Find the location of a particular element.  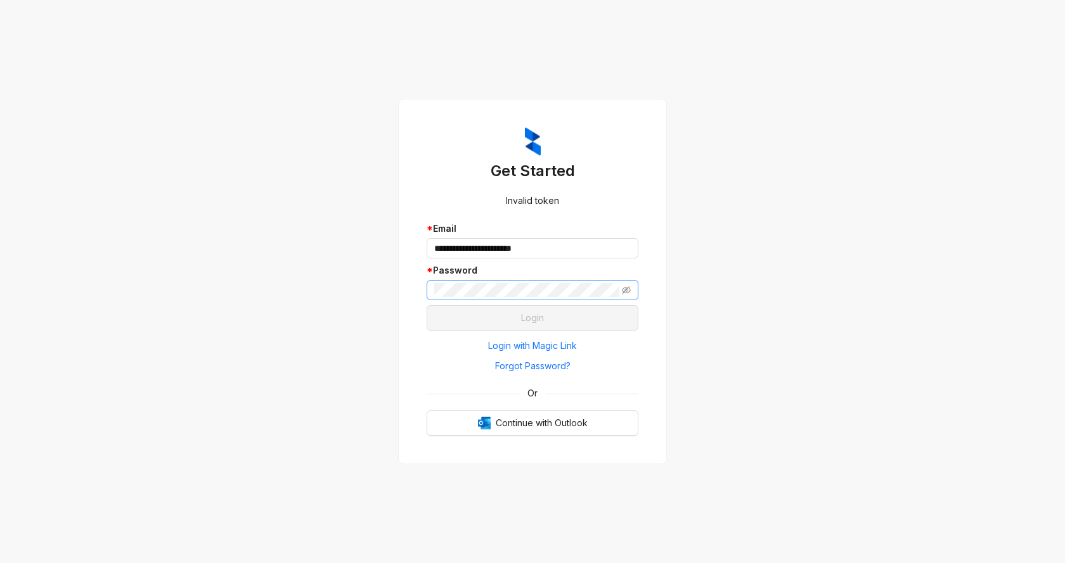

button: Forgot Password? is located at coordinates (532, 366).